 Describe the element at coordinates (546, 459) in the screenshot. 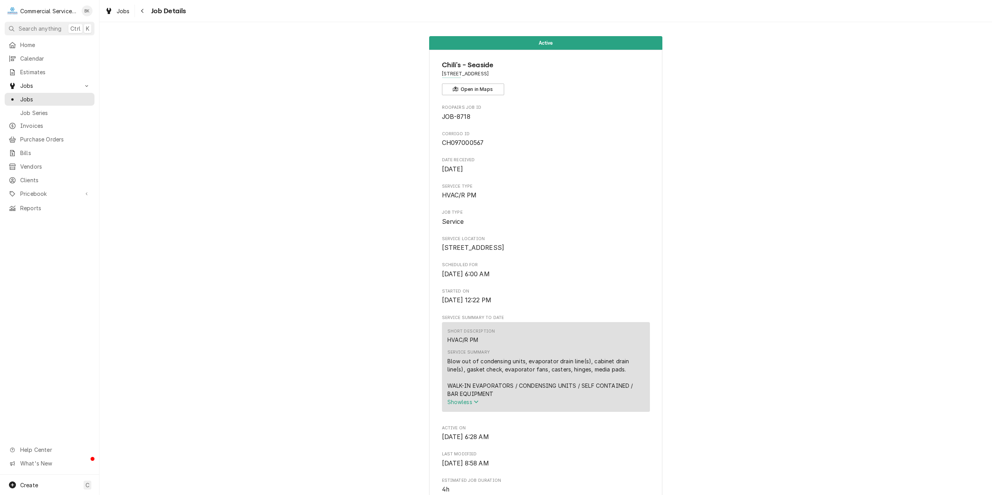

I see `div: Last Modified` at that location.